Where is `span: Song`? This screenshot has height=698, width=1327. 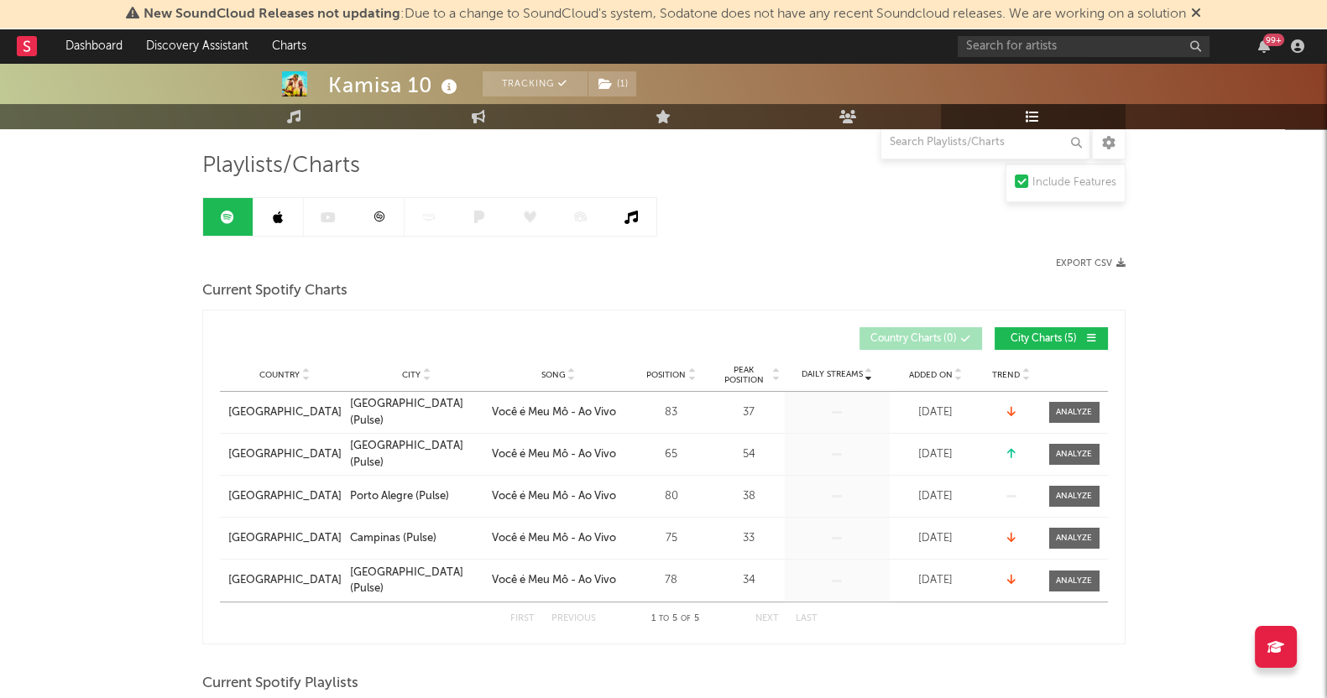
span: Song is located at coordinates (553, 375).